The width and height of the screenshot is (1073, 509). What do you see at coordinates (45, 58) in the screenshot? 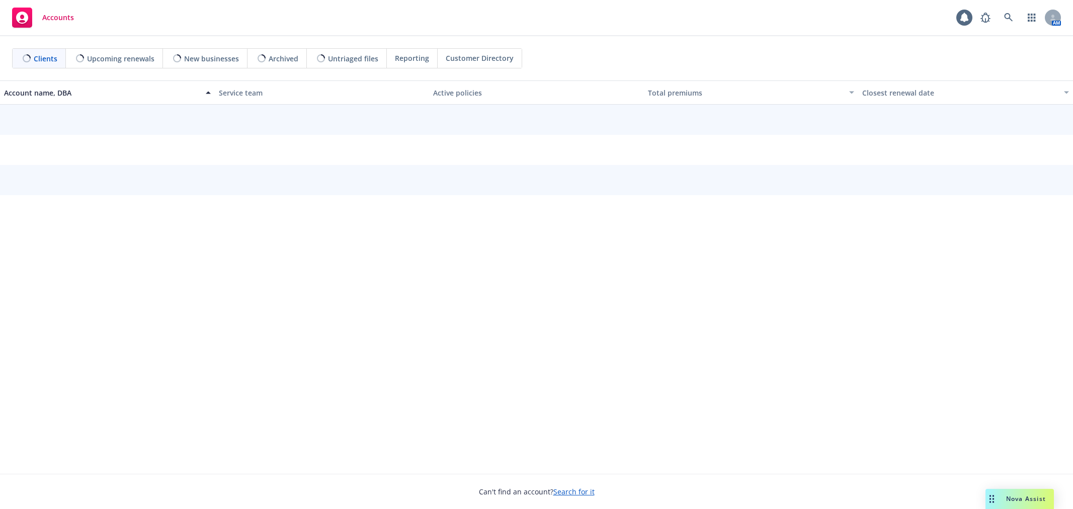
I see `span: Clients` at bounding box center [45, 58].